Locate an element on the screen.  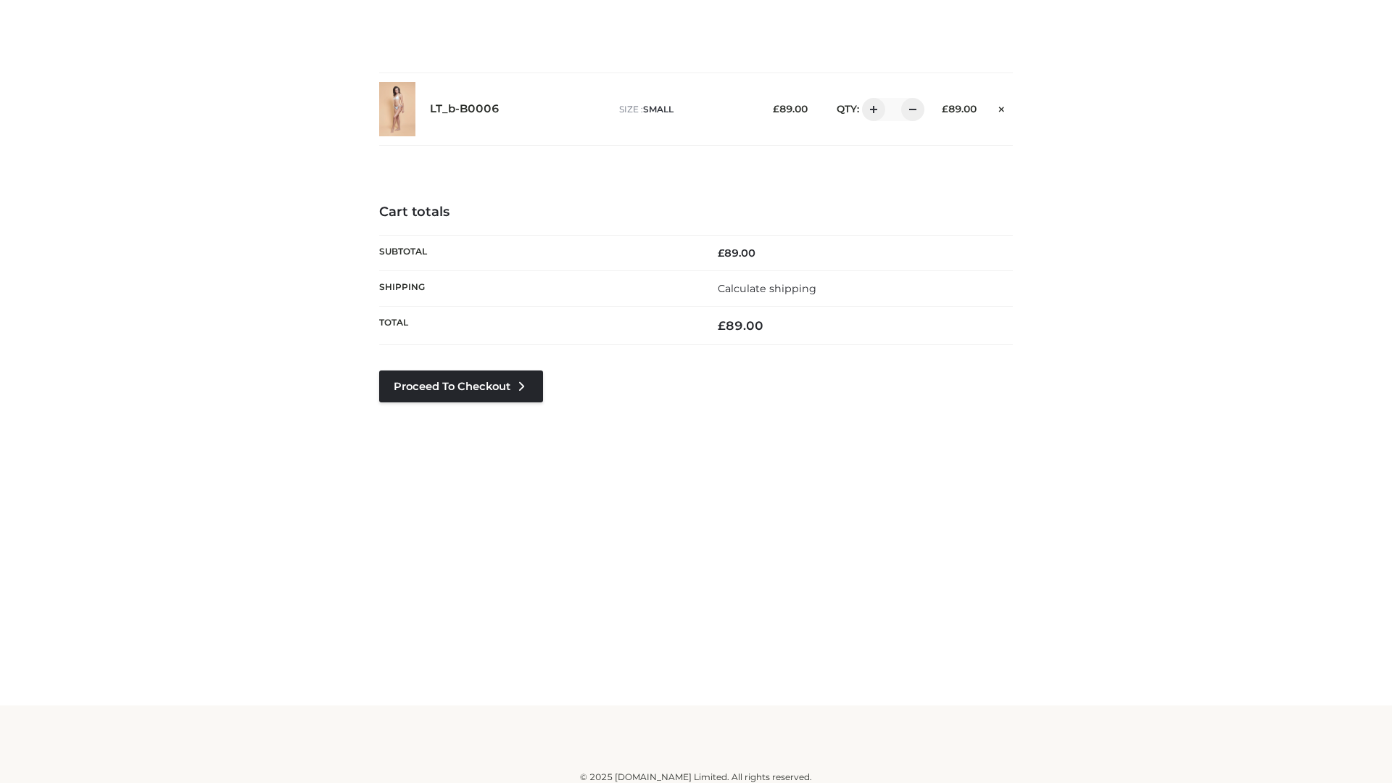
span: SMALL is located at coordinates (658, 109).